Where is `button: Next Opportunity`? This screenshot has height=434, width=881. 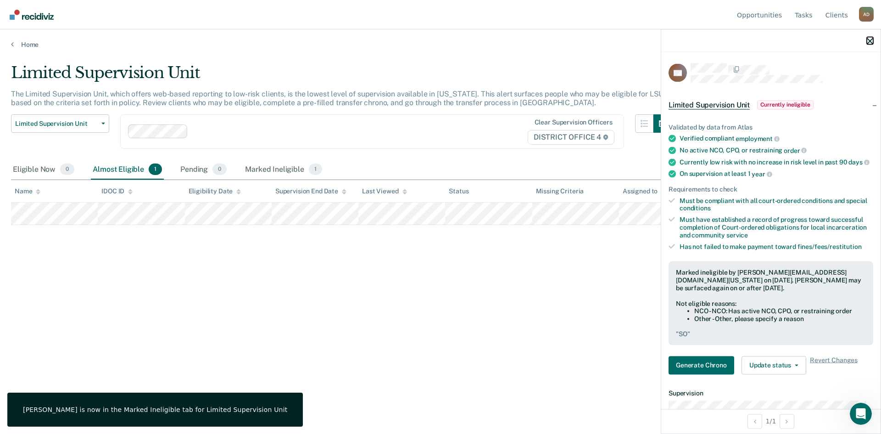 button: Next Opportunity is located at coordinates (787, 421).